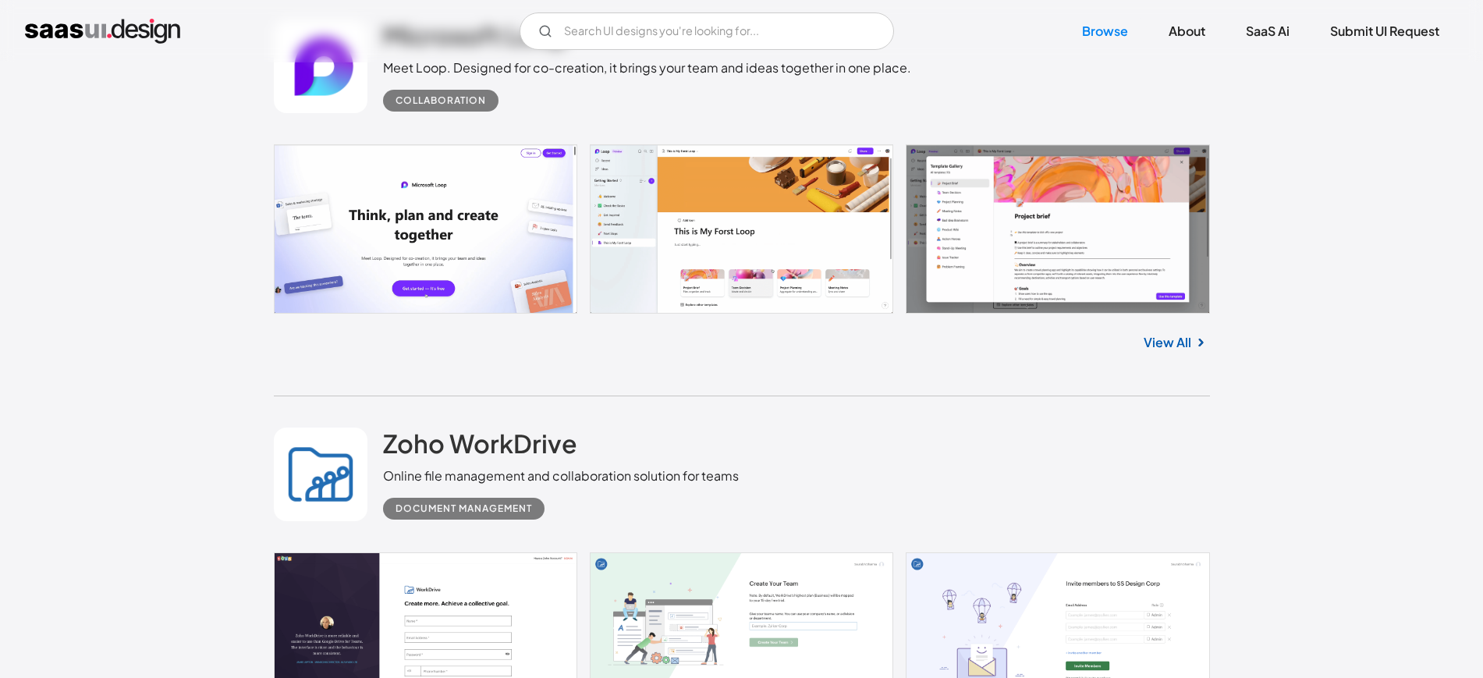 This screenshot has width=1483, height=678. What do you see at coordinates (463, 509) in the screenshot?
I see `div: Document Management` at bounding box center [463, 509].